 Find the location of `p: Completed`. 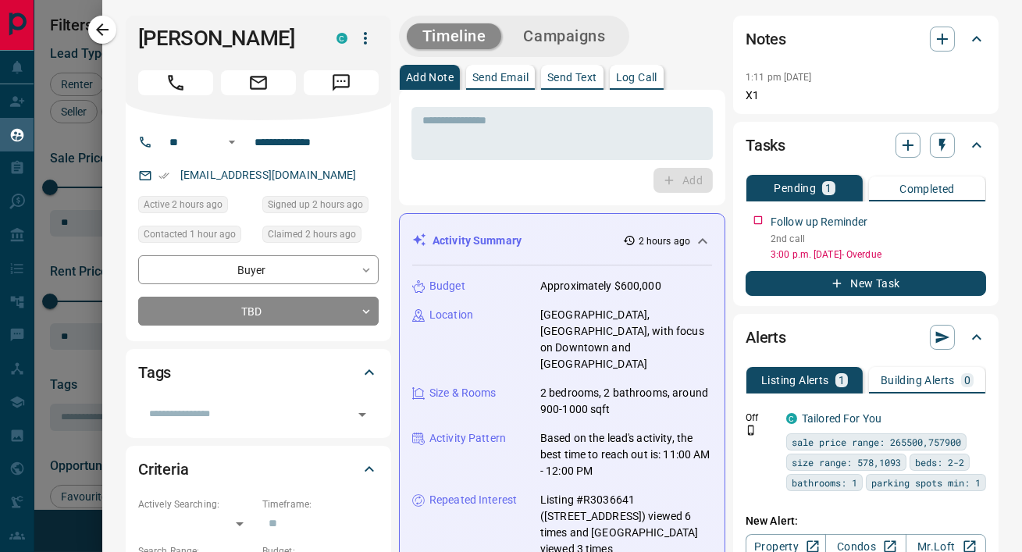

p: Completed is located at coordinates (927, 189).